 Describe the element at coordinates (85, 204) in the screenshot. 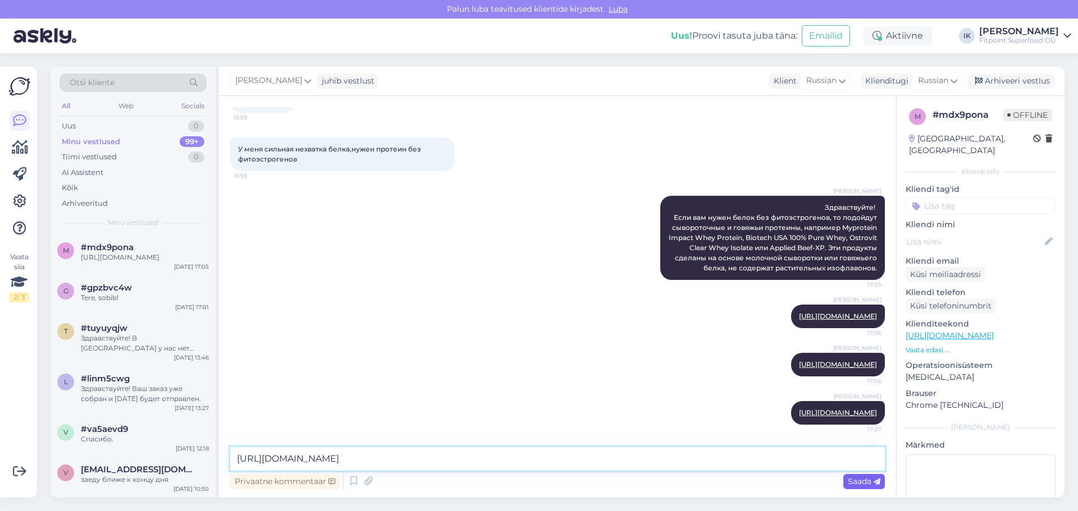

I see `div: Arhiveeritud` at that location.